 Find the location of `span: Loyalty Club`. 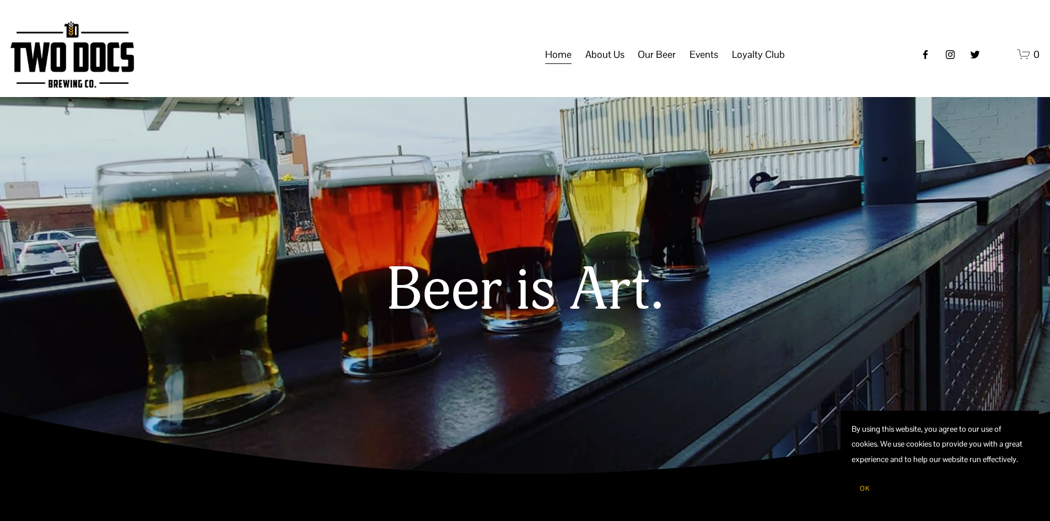

span: Loyalty Club is located at coordinates (759, 55).